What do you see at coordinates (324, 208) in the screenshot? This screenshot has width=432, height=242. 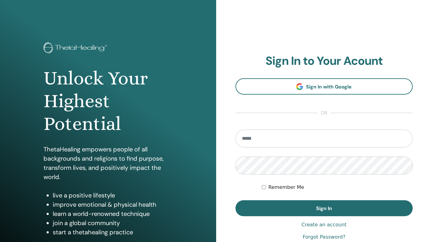 I see `button: Sign In` at bounding box center [324, 208].